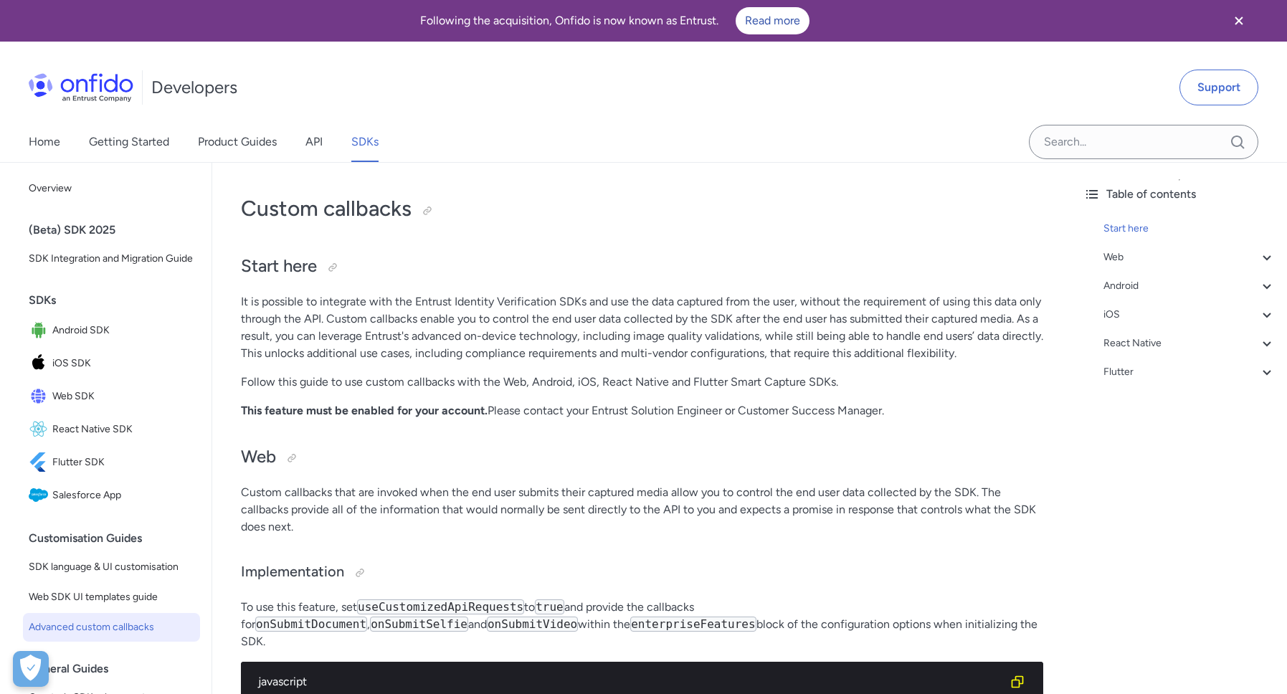 This screenshot has width=1287, height=694. I want to click on a: Web SDK UI templates guide, so click(111, 597).